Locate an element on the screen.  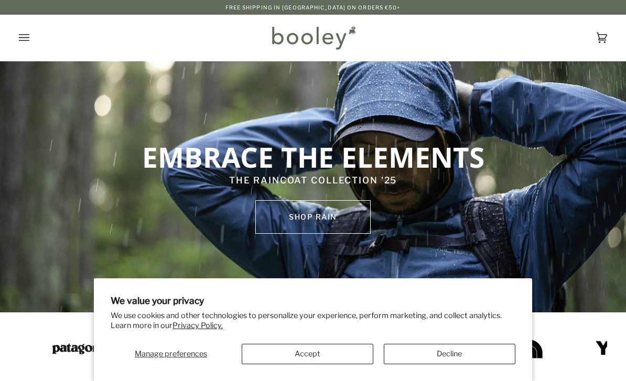
img: Booley is located at coordinates (313, 38).